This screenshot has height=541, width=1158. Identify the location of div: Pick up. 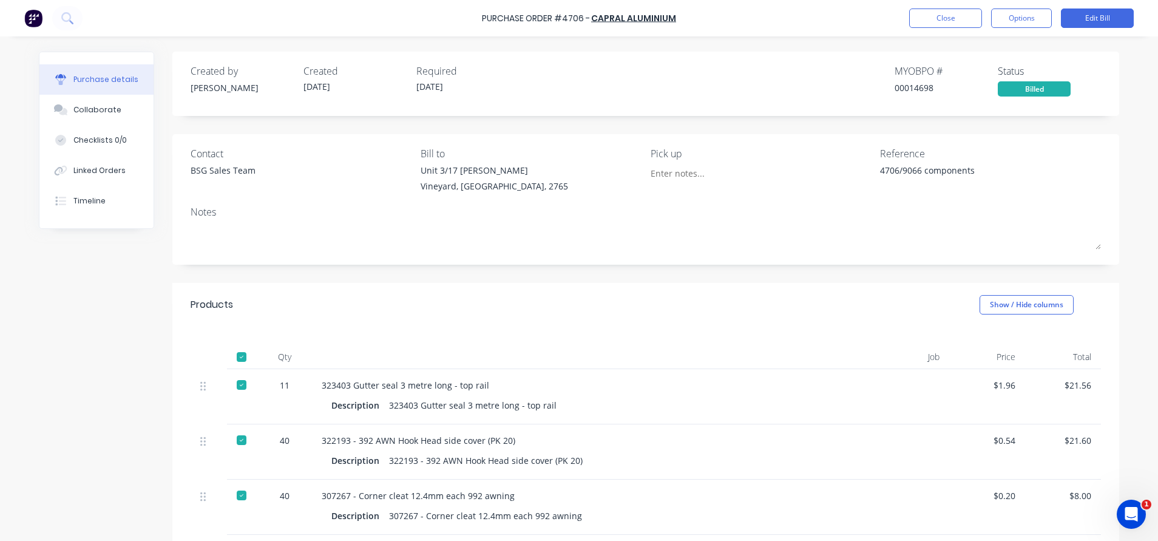
(761, 153).